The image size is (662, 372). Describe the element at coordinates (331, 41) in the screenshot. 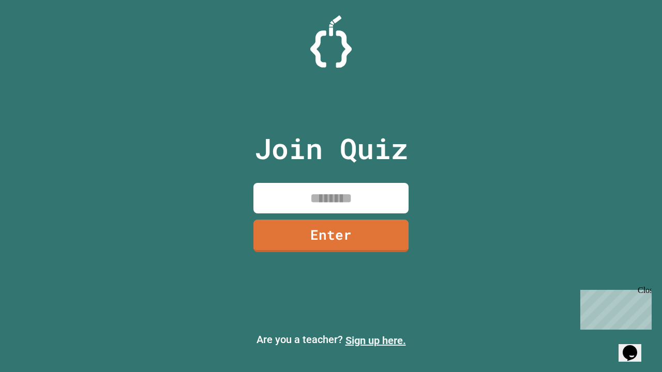

I see `img: Logo.svg` at that location.